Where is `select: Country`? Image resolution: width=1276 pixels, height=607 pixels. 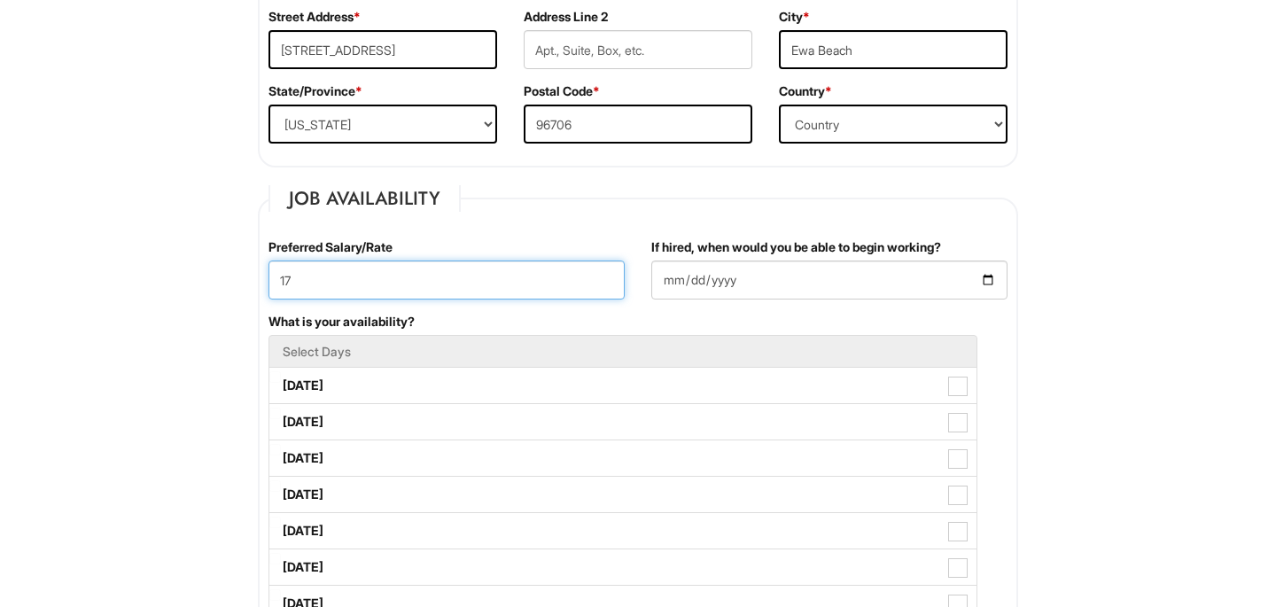
select: Country is located at coordinates (893, 124).